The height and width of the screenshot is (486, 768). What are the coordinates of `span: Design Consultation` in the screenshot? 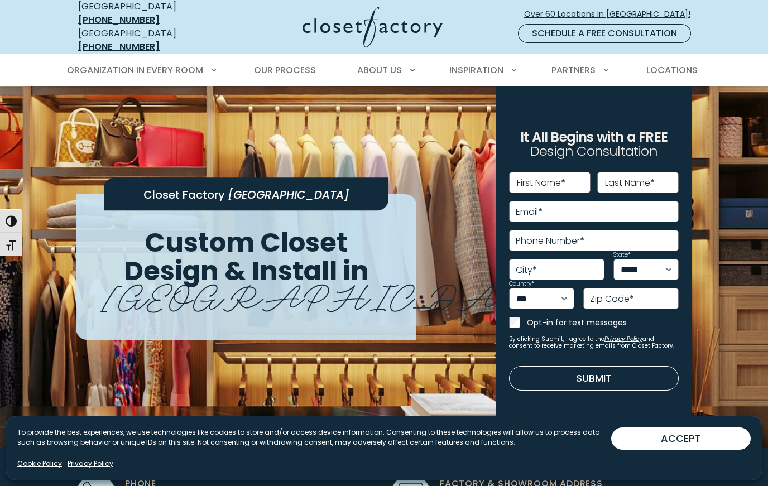 It's located at (594, 151).